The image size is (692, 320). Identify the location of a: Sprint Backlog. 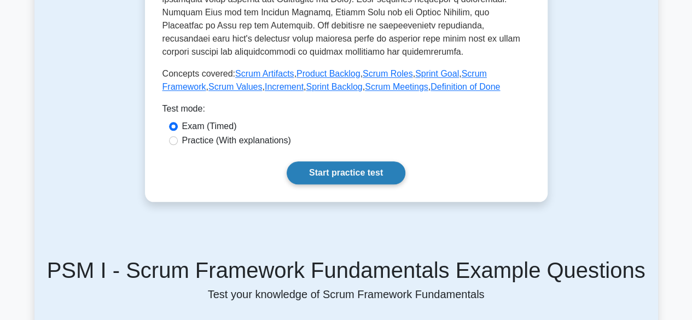
(334, 86).